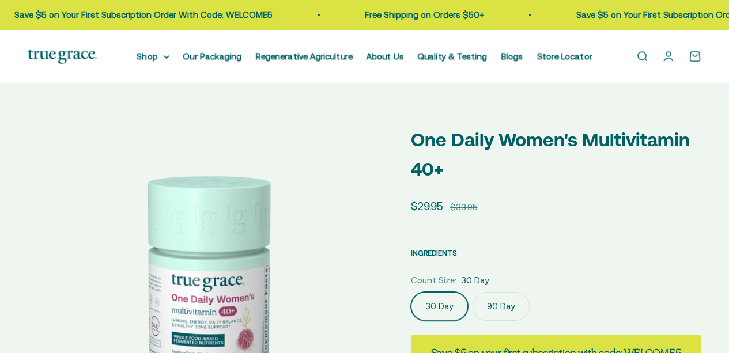 Image resolution: width=729 pixels, height=353 pixels. I want to click on p: Save $5 on Your First Subscription Order With Code: WELCOME5, so click(142, 15).